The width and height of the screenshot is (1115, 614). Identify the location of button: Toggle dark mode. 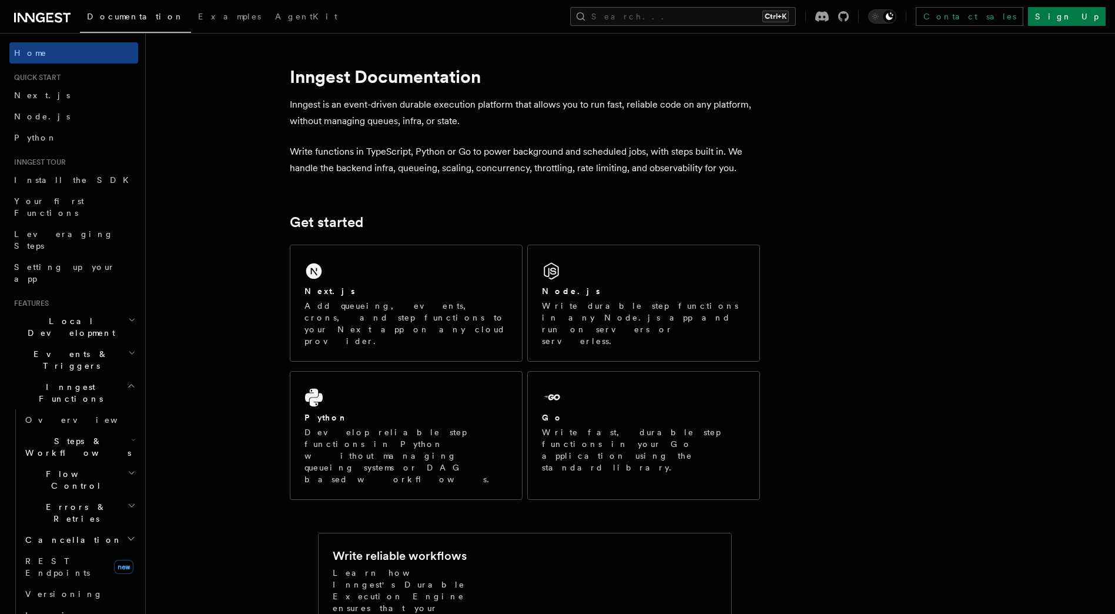
(883, 16).